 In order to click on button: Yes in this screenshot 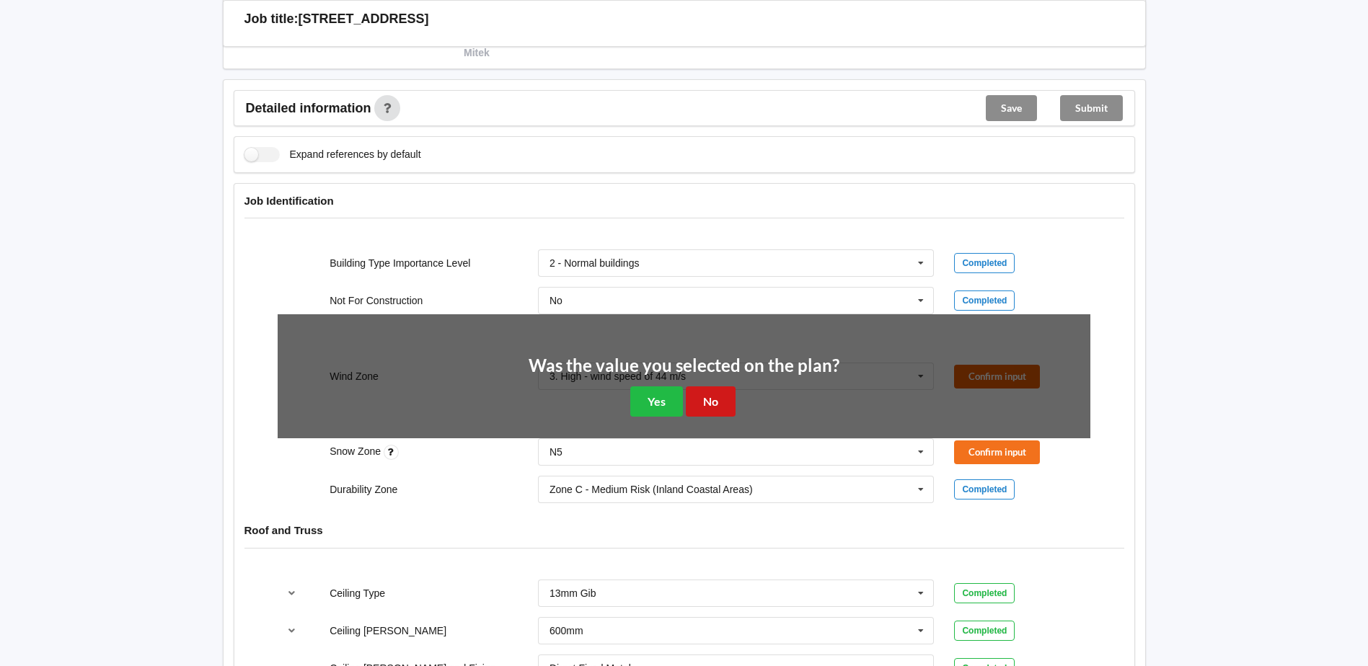, I will do `click(656, 401)`.